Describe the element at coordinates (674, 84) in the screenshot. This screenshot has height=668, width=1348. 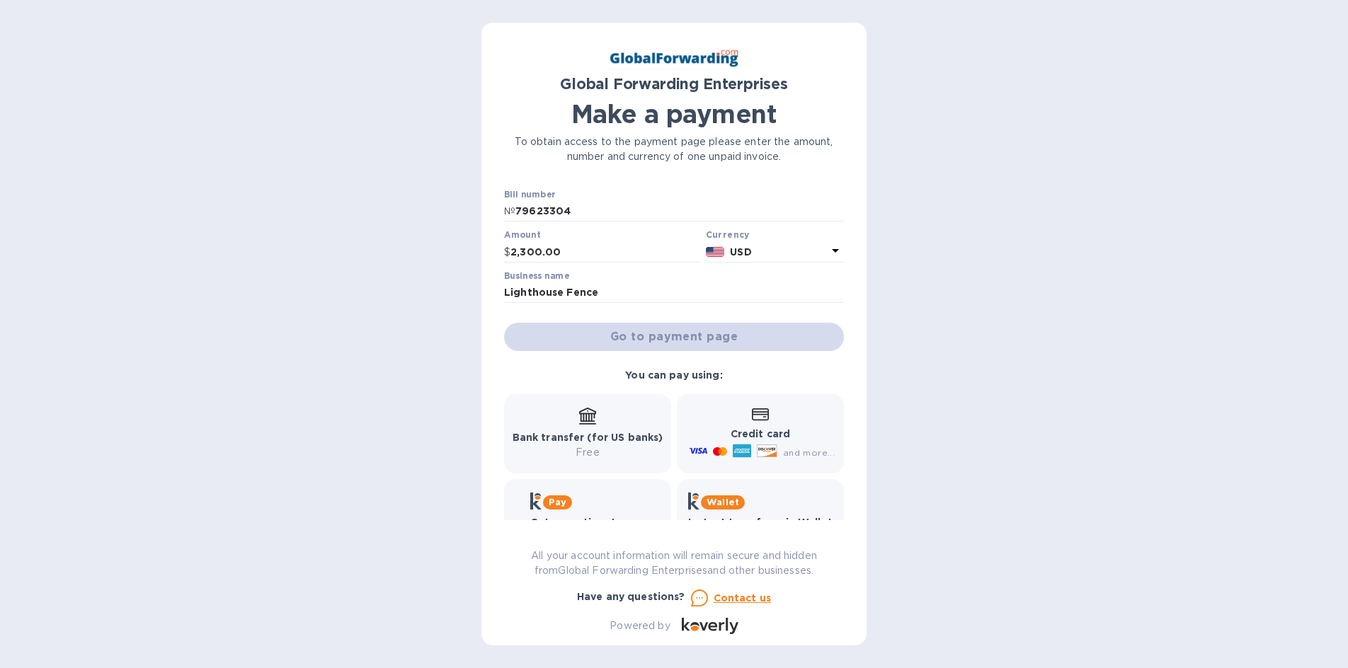
I see `b: Global Forwarding Enterprises` at that location.